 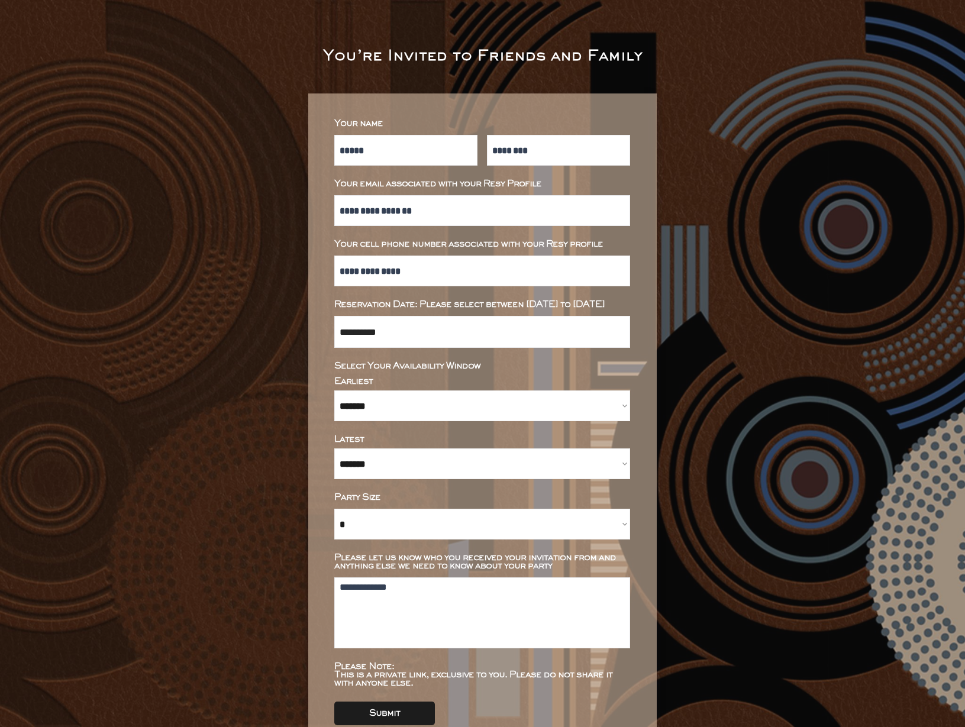 What do you see at coordinates (482, 381) in the screenshot?
I see `div: Earliest` at bounding box center [482, 381].